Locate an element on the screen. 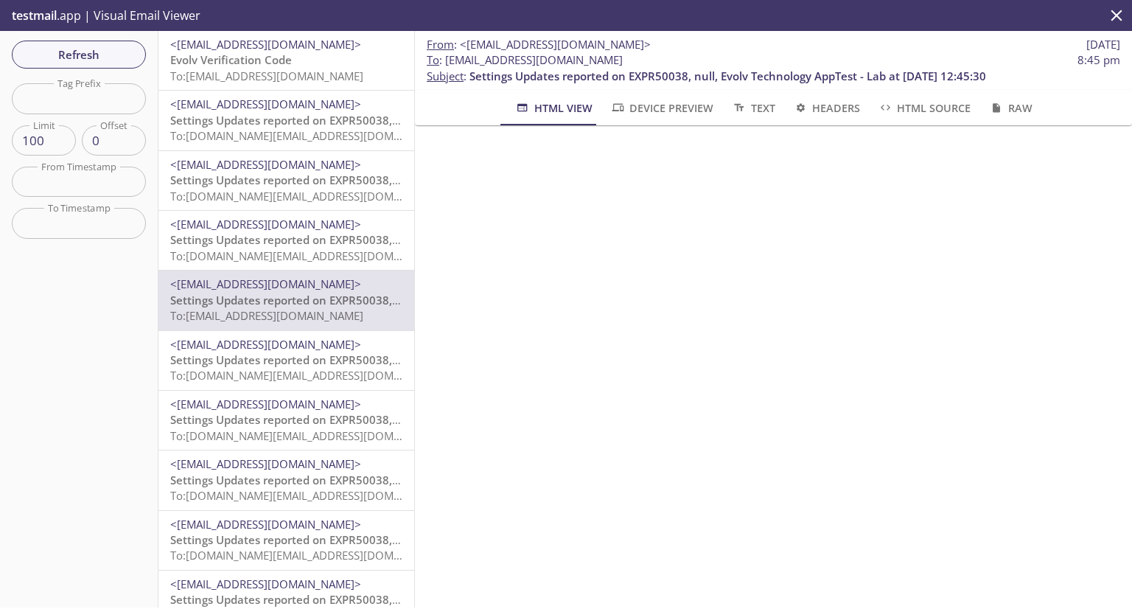 Image resolution: width=1132 pixels, height=609 pixels. span: HTML View is located at coordinates (553, 108).